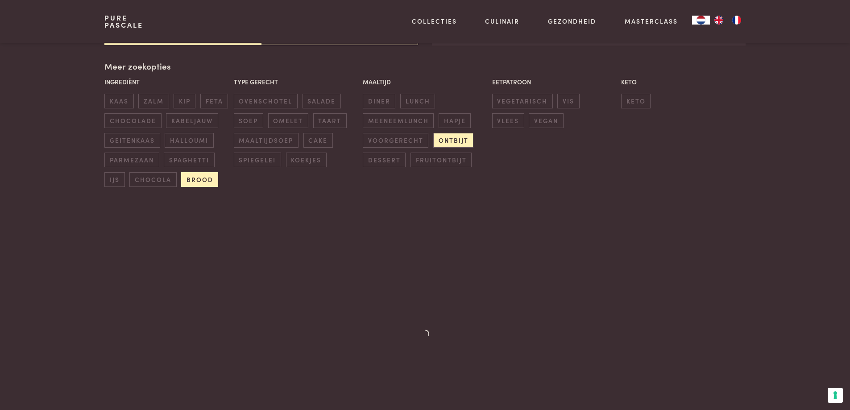  Describe the element at coordinates (192, 120) in the screenshot. I see `span: kabeljauw` at that location.